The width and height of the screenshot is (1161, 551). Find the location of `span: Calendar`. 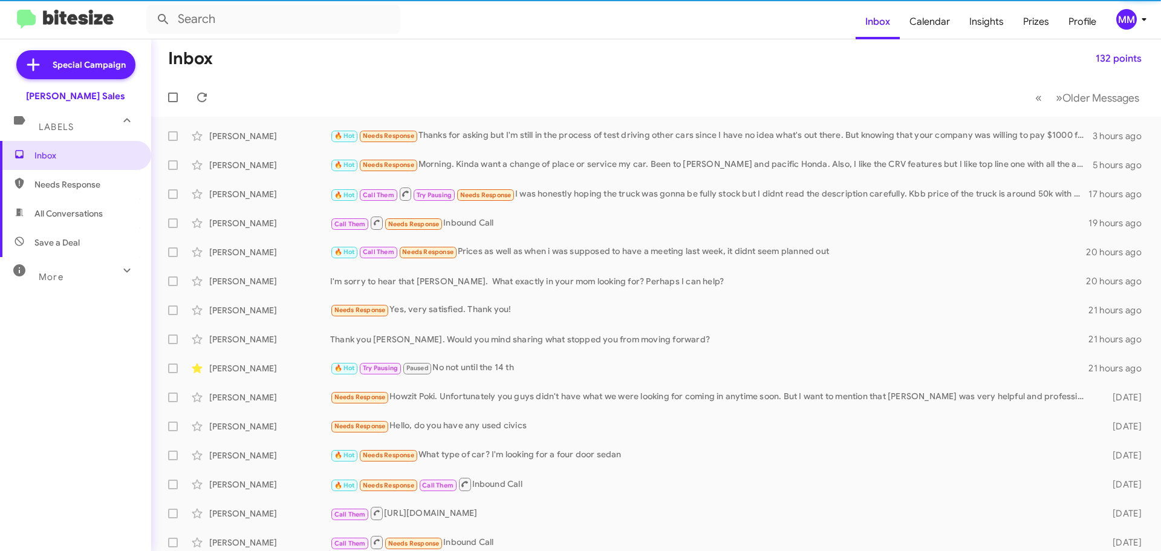

span: Calendar is located at coordinates (929, 22).